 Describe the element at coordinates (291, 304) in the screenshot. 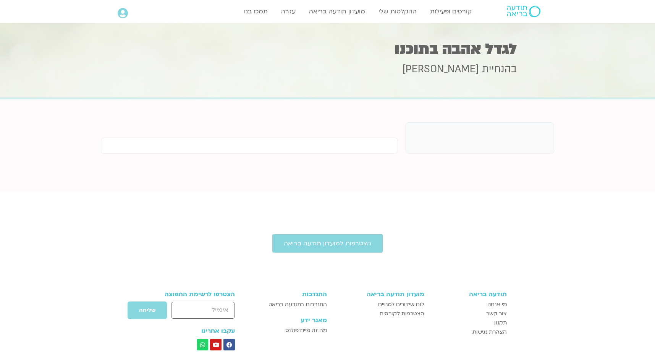

I see `a: התנדבות בתודעה בריאה` at that location.